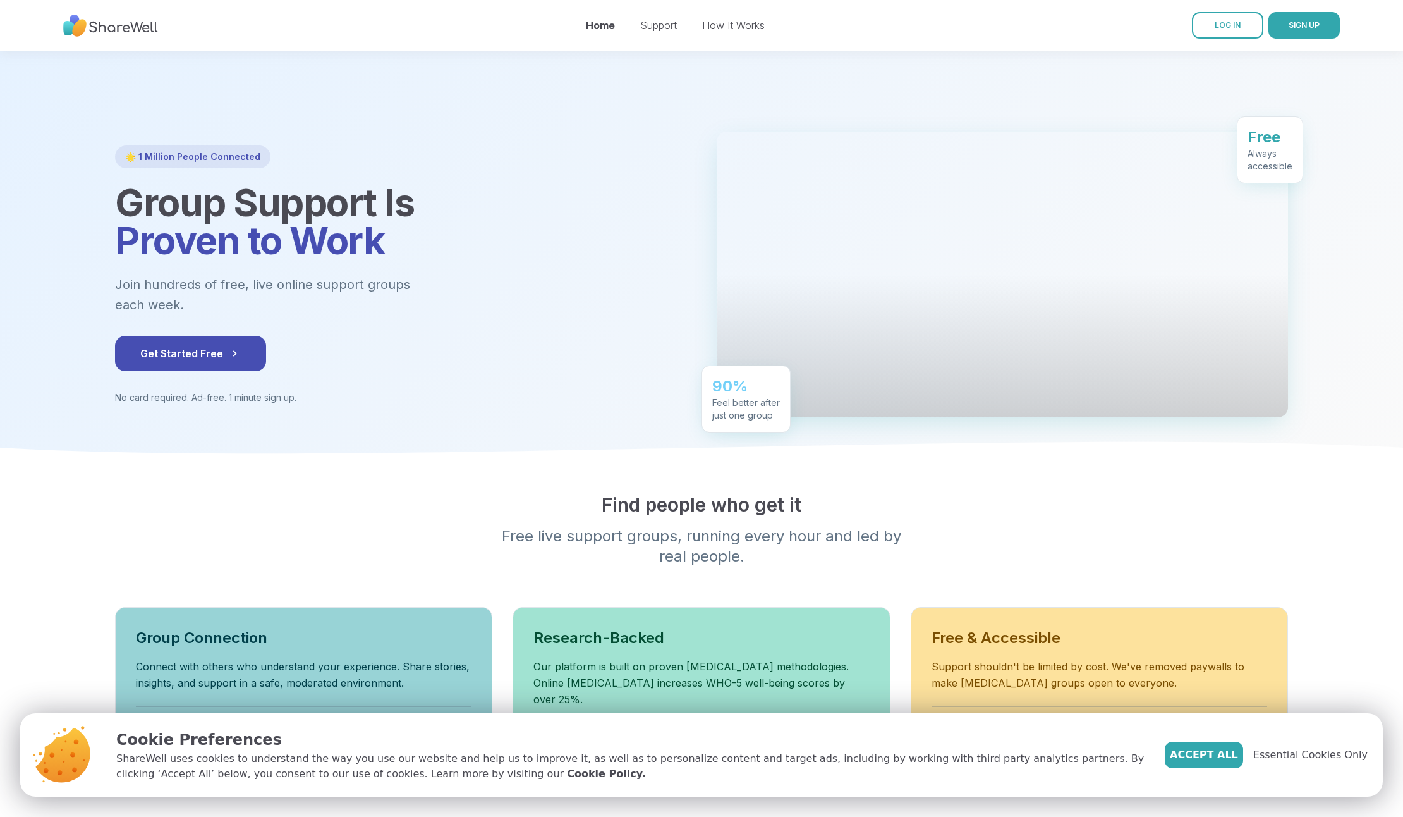  I want to click on p: Cookie Preferences, so click(630, 739).